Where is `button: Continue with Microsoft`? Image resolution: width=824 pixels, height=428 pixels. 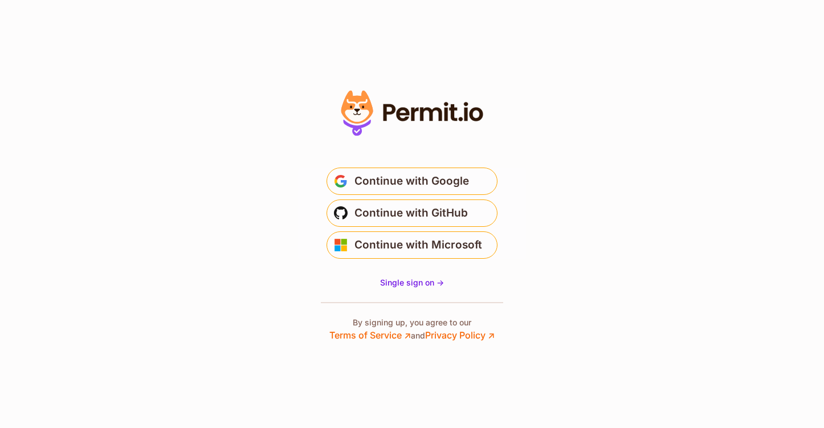 button: Continue with Microsoft is located at coordinates (412, 245).